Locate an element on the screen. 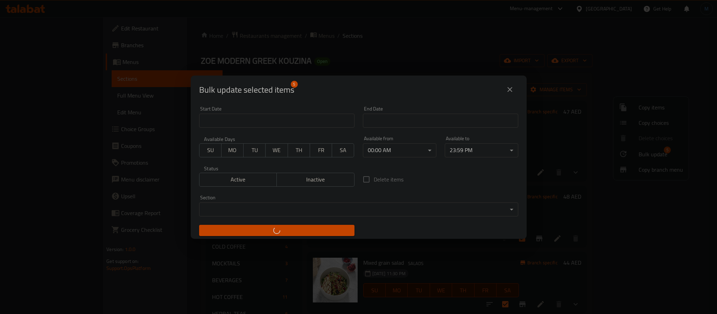 The width and height of the screenshot is (717, 314). button: MO is located at coordinates (232, 150).